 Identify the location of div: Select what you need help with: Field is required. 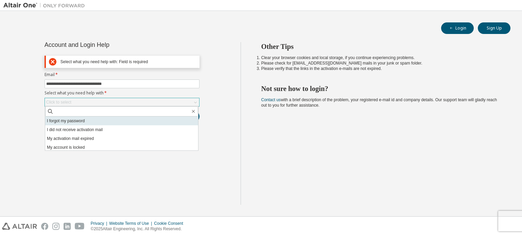
(128, 62).